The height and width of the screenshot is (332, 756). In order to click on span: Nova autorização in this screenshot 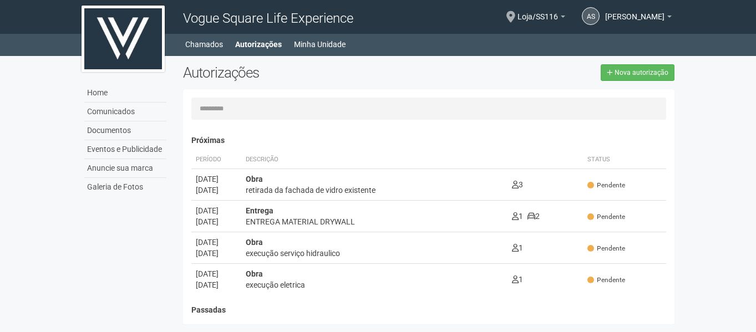, I will do `click(641, 73)`.